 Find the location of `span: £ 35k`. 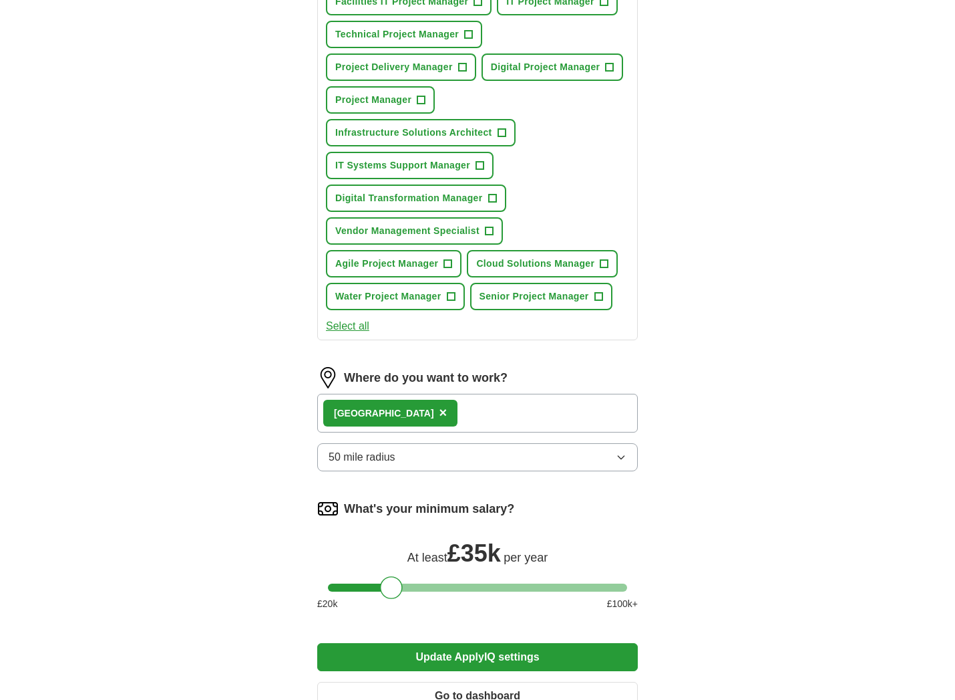

span: £ 35k is located at coordinates (474, 553).